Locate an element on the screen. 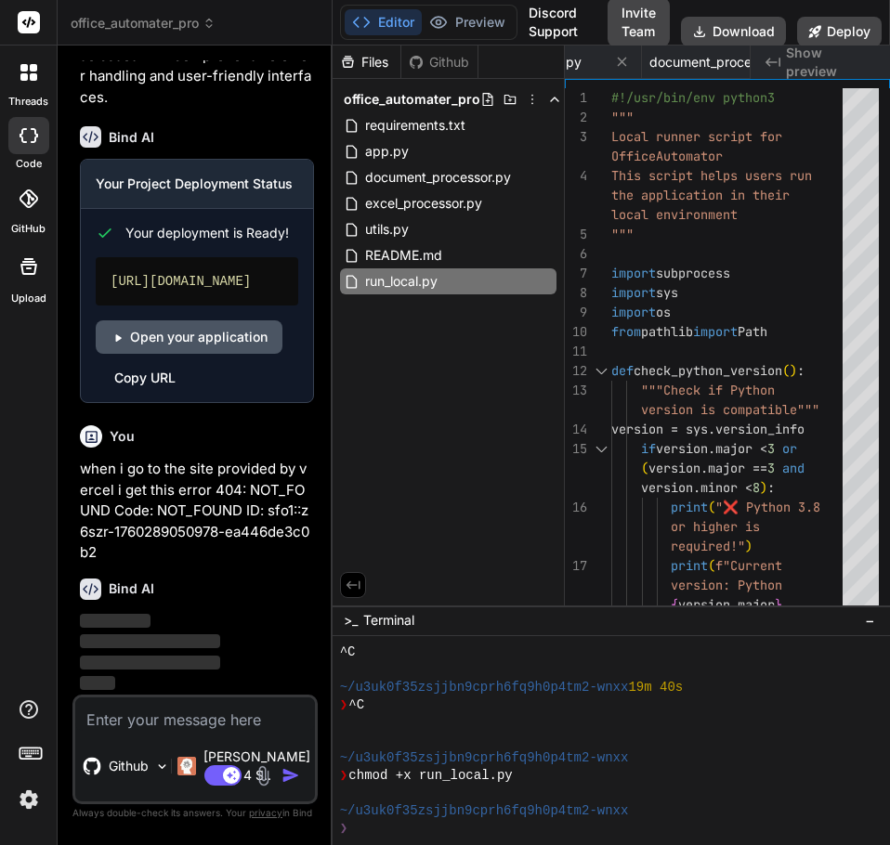 Image resolution: width=890 pixels, height=845 pixels. span: or is located at coordinates (790, 449).